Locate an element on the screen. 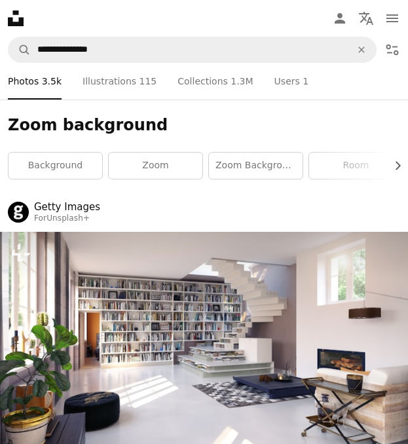 Image resolution: width=408 pixels, height=444 pixels. a: Unsplash+ is located at coordinates (68, 218).